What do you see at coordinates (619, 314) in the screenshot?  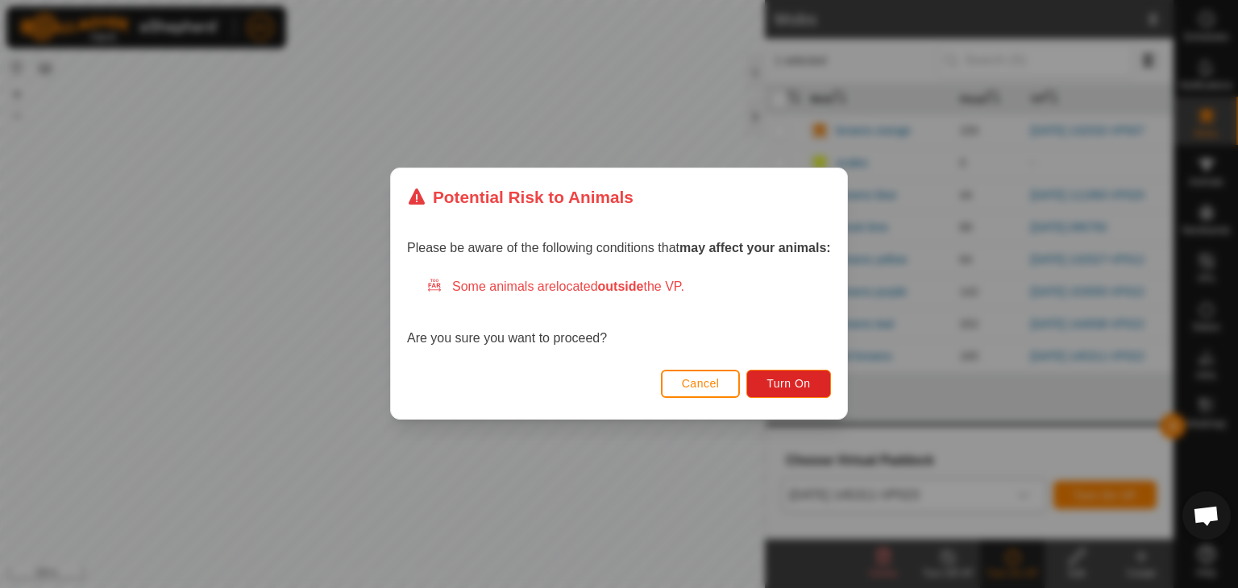 I see `div: Are you sure you want to proceed?` at bounding box center [619, 314].